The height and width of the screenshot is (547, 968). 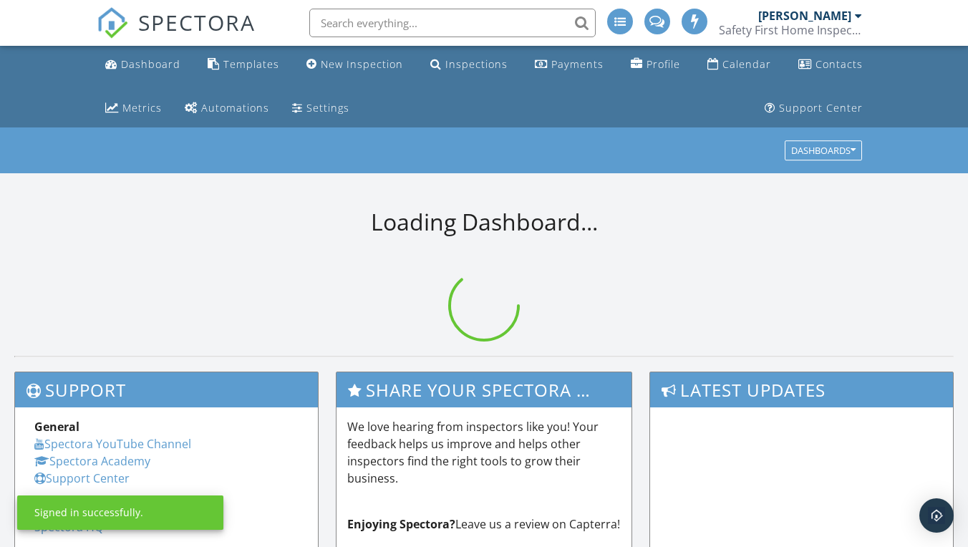 I want to click on a: New Inspection, so click(x=355, y=64).